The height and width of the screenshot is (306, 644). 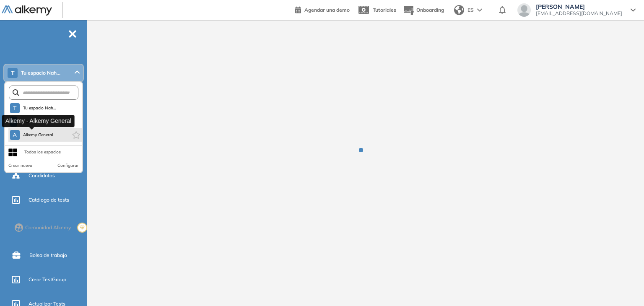 I want to click on button: Configurar, so click(x=68, y=166).